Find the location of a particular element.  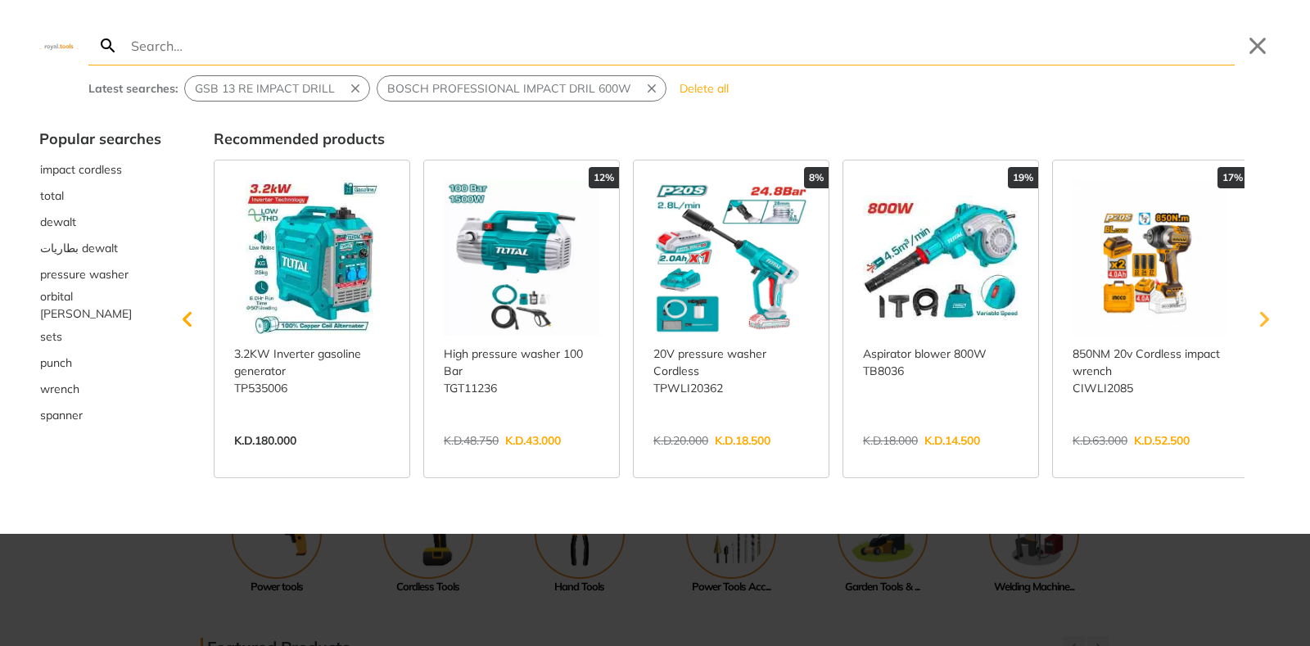

span: total is located at coordinates (52, 196).